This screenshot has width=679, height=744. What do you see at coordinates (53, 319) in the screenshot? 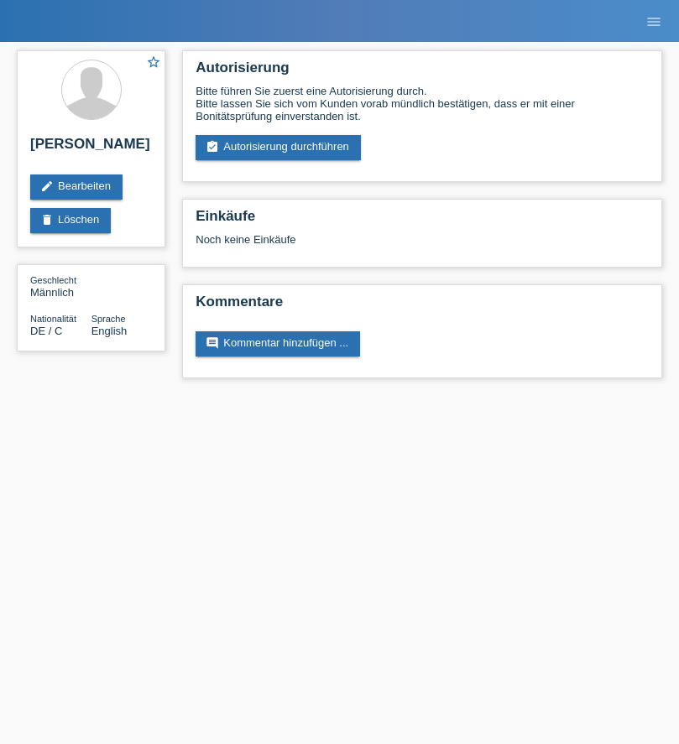
I see `span: Nationalität` at bounding box center [53, 319].